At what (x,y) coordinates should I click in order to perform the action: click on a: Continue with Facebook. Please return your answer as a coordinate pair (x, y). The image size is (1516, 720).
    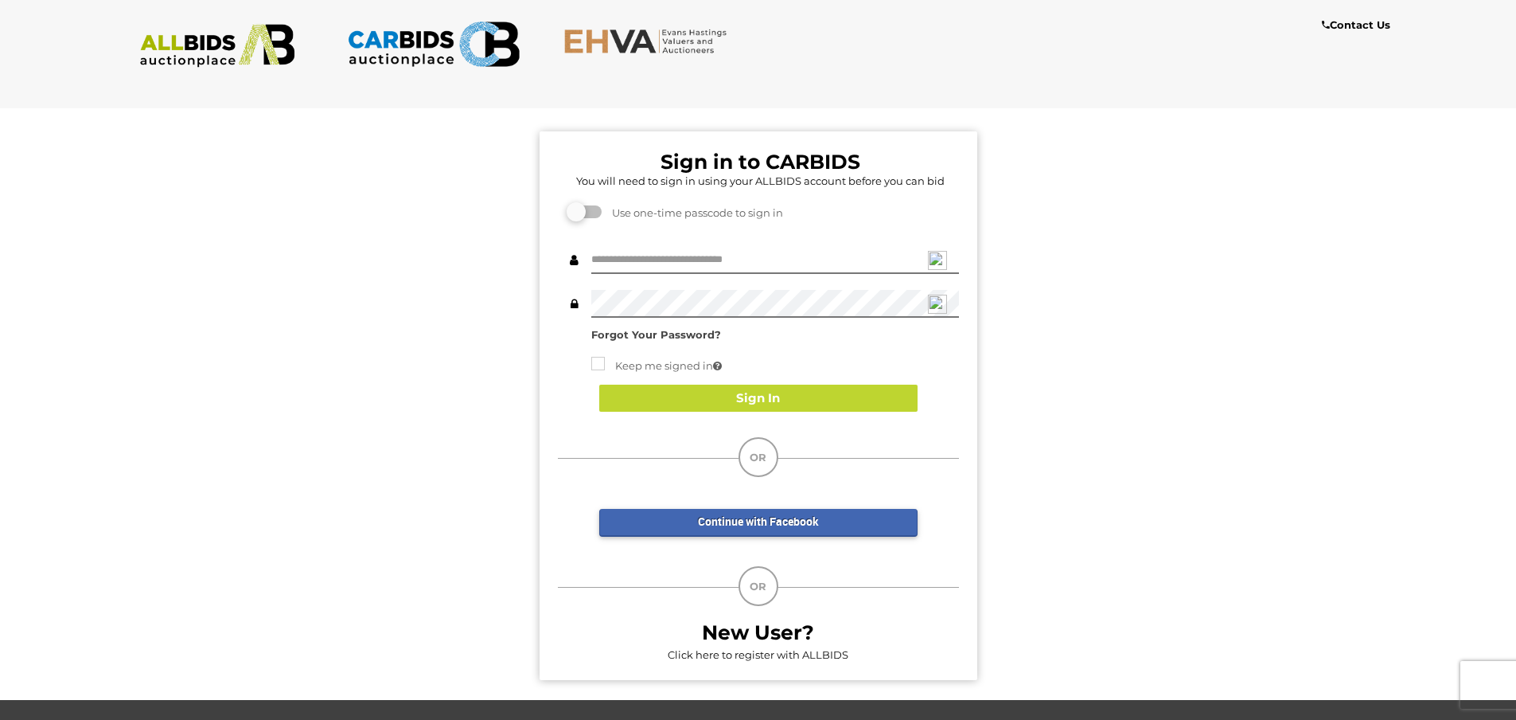
    Looking at the image, I should click on (759, 522).